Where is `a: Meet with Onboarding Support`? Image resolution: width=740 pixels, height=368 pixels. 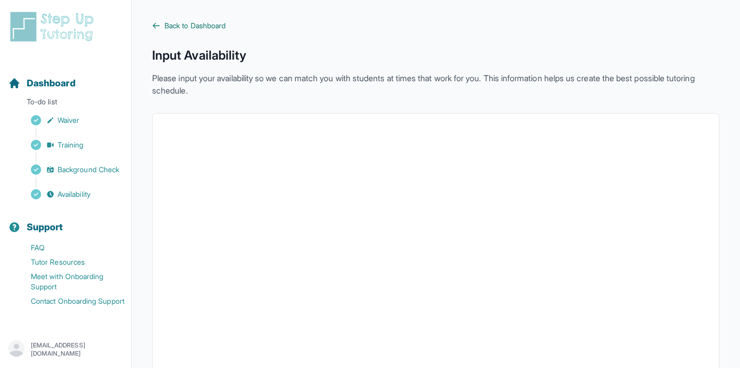 a: Meet with Onboarding Support is located at coordinates (69, 281).